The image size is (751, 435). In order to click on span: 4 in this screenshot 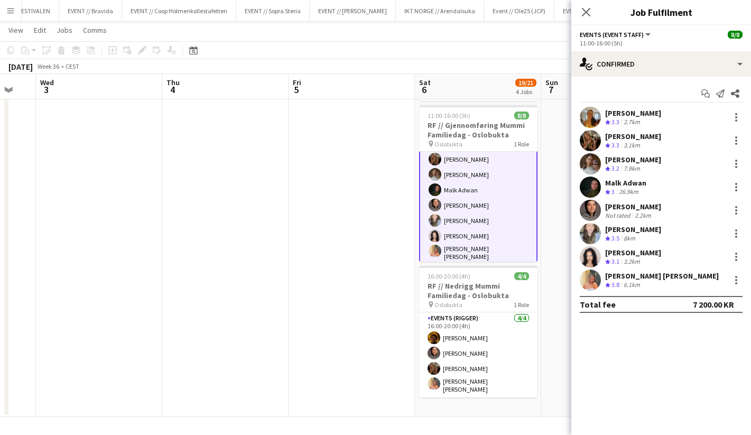, I will do `click(172, 89)`.